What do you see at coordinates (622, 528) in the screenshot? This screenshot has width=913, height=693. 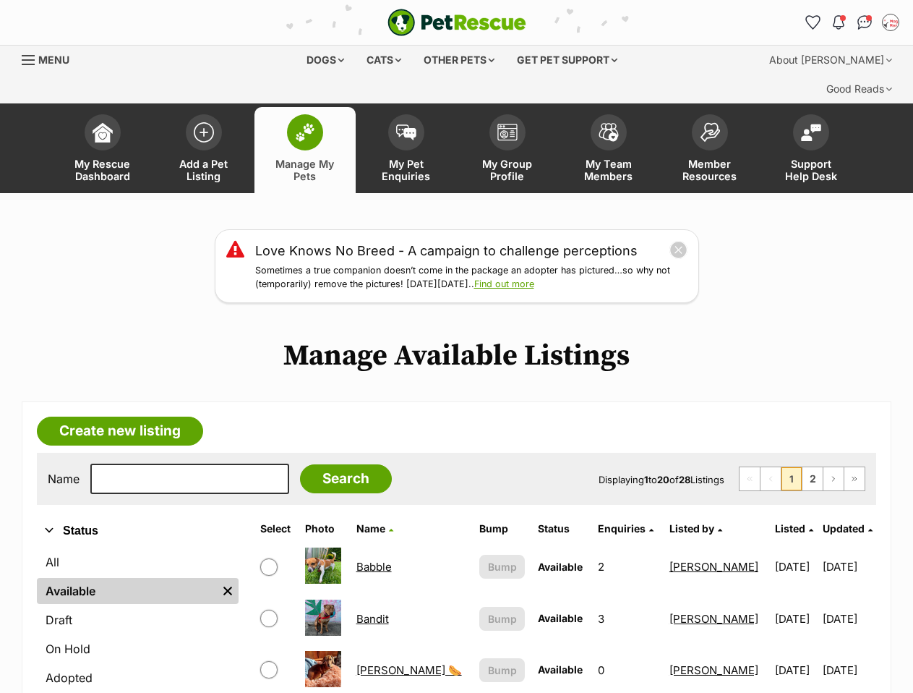 I see `span: translation missing: en.admin.listings.index.attributes.enquiries` at bounding box center [622, 528].